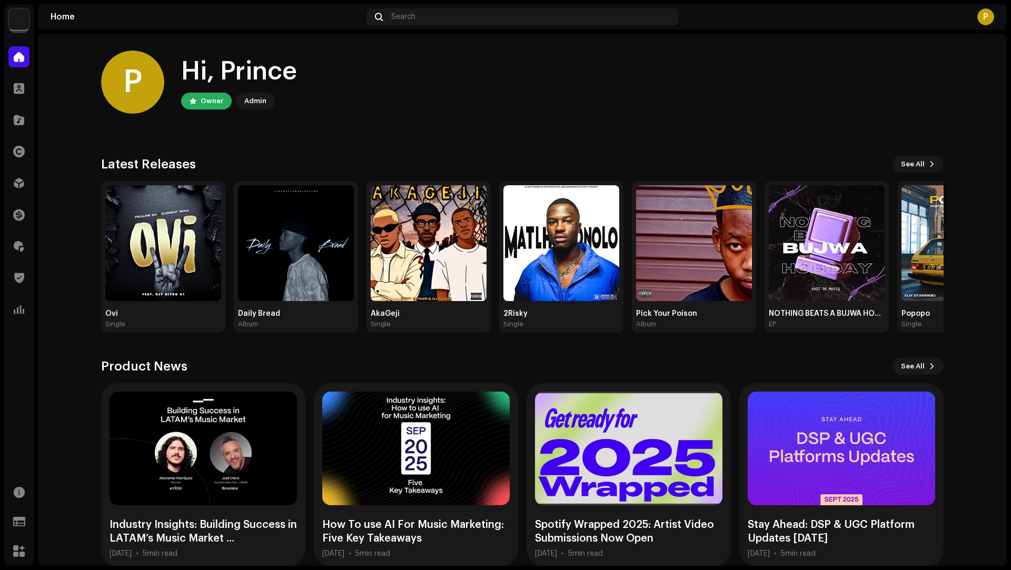  I want to click on div: AkaGeji, so click(429, 314).